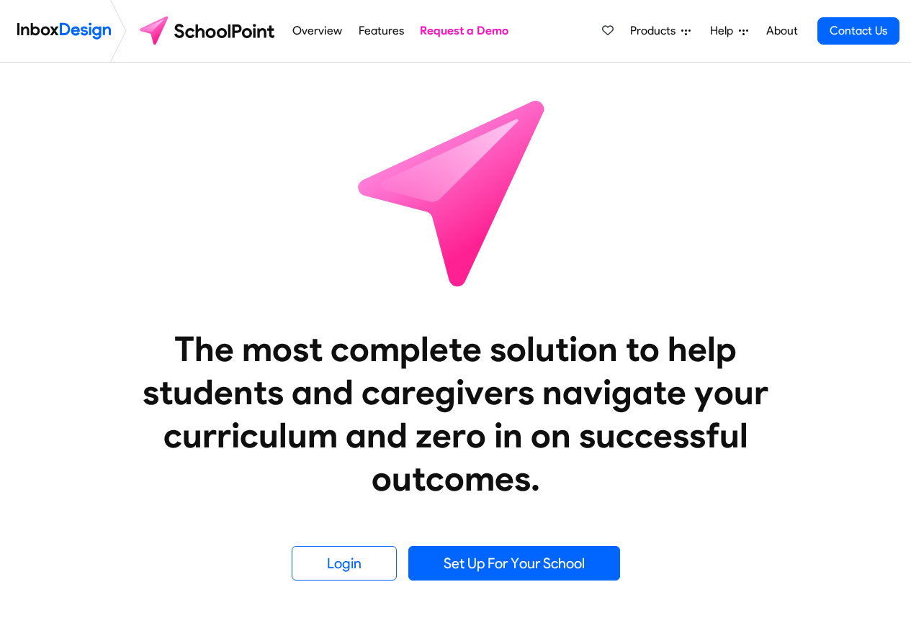  What do you see at coordinates (514, 564) in the screenshot?
I see `a: Set Up For Your School` at bounding box center [514, 564].